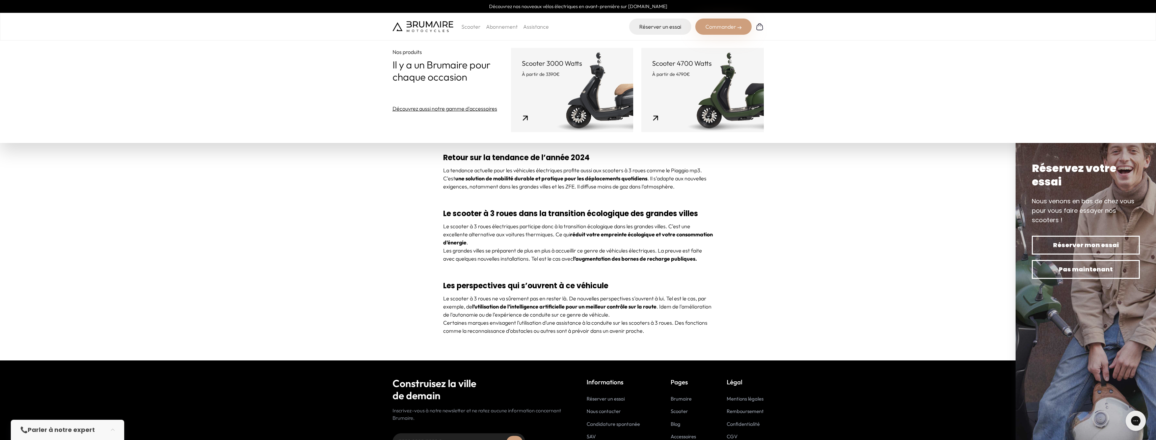 This screenshot has width=1156, height=440. What do you see at coordinates (675, 424) in the screenshot?
I see `a: Blog` at bounding box center [675, 424].